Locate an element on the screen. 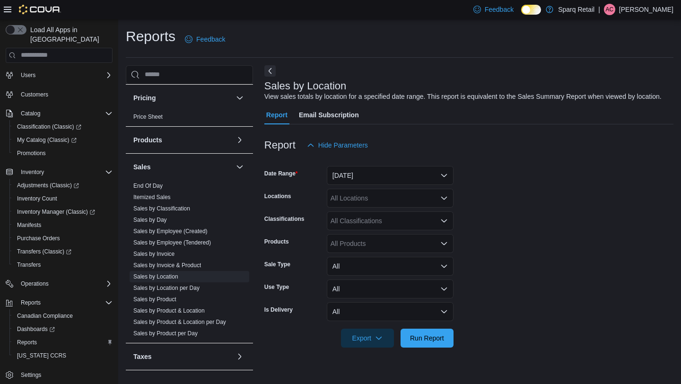 This screenshot has width=681, height=384. a: Sales by Classification is located at coordinates (162, 208).